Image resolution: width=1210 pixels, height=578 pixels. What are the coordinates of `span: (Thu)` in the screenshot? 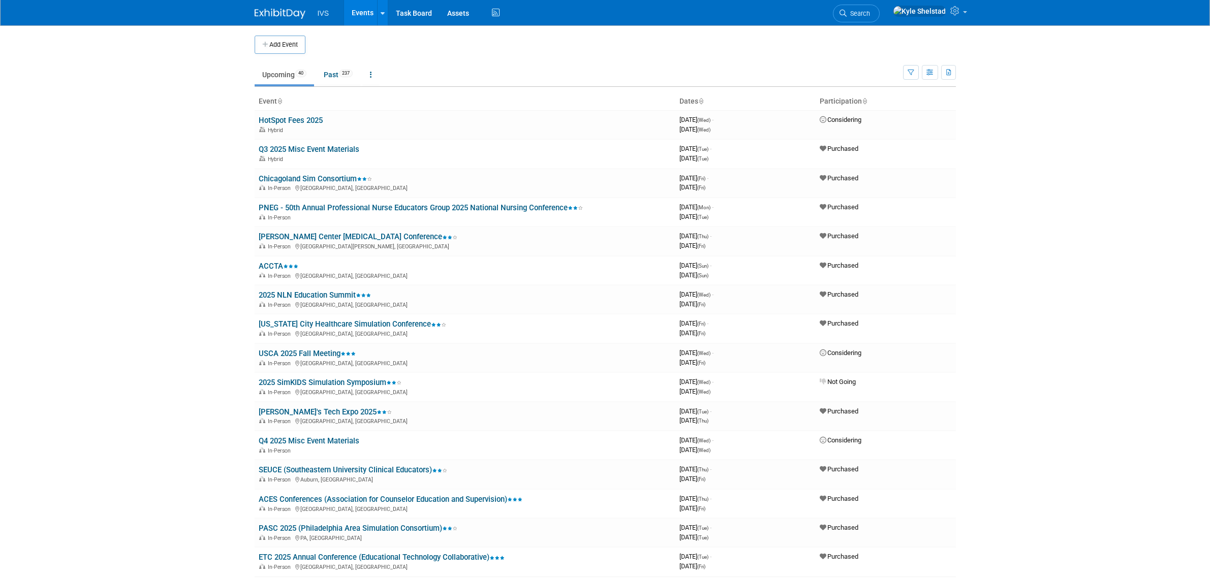 It's located at (703, 469).